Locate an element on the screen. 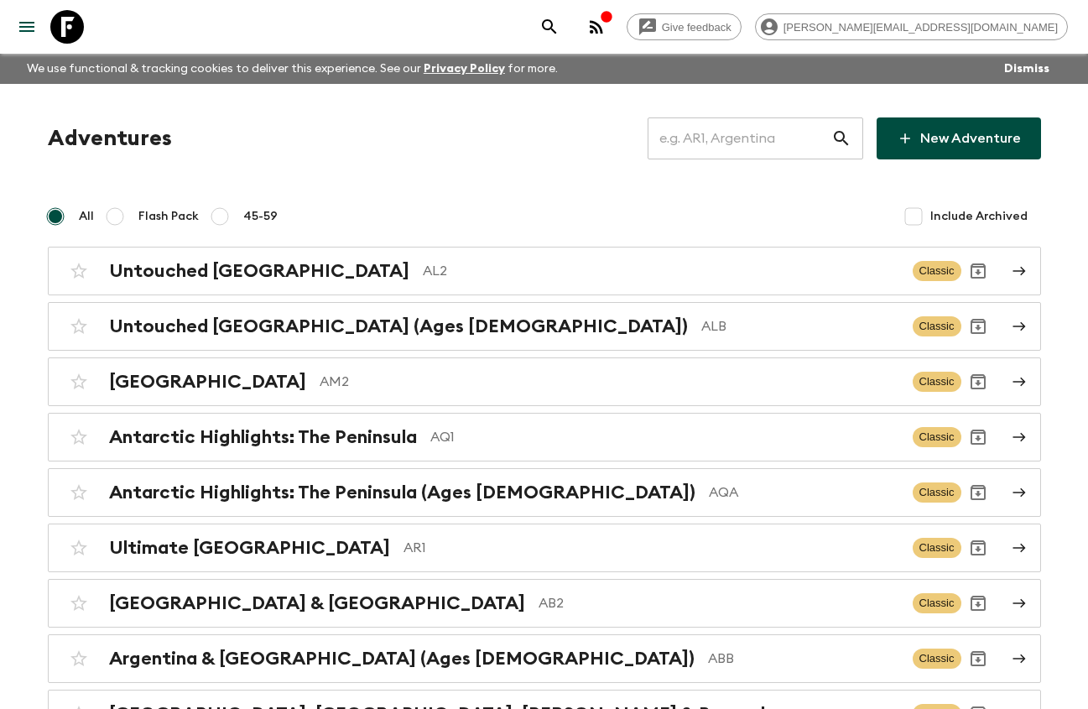  p: AM2 is located at coordinates (609, 382).